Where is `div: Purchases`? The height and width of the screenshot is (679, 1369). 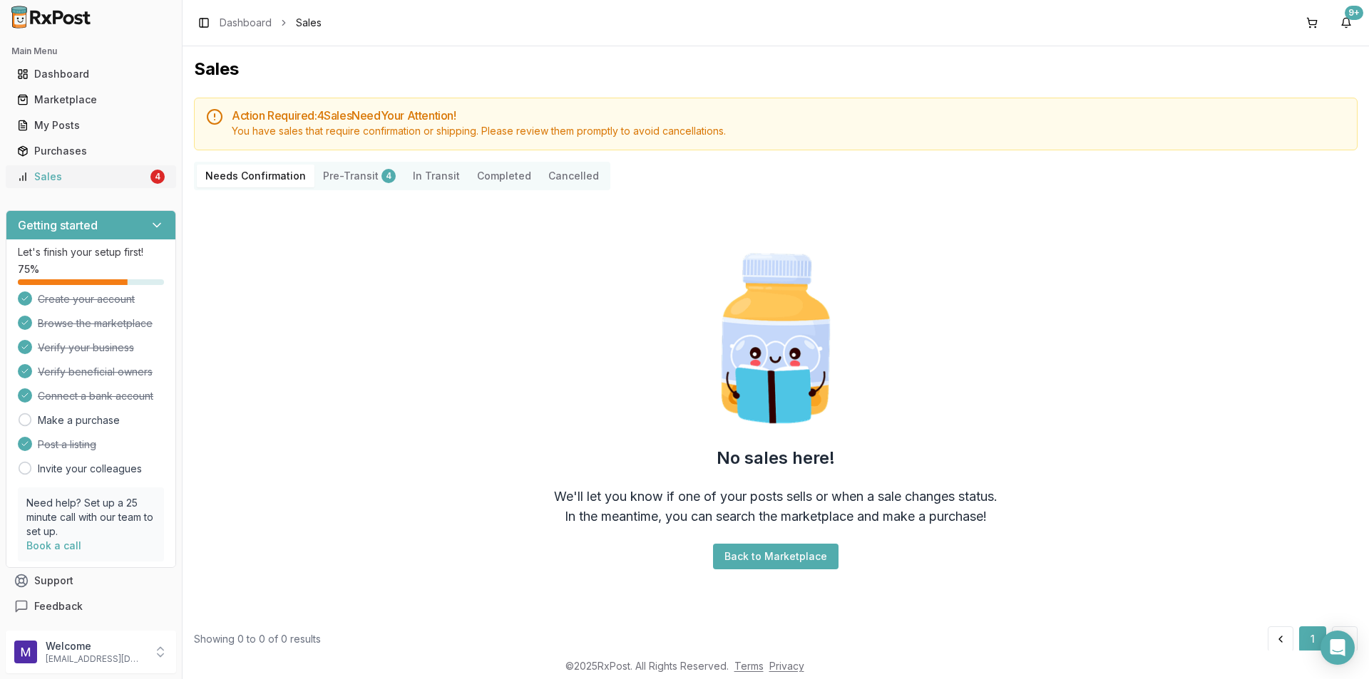 div: Purchases is located at coordinates (91, 151).